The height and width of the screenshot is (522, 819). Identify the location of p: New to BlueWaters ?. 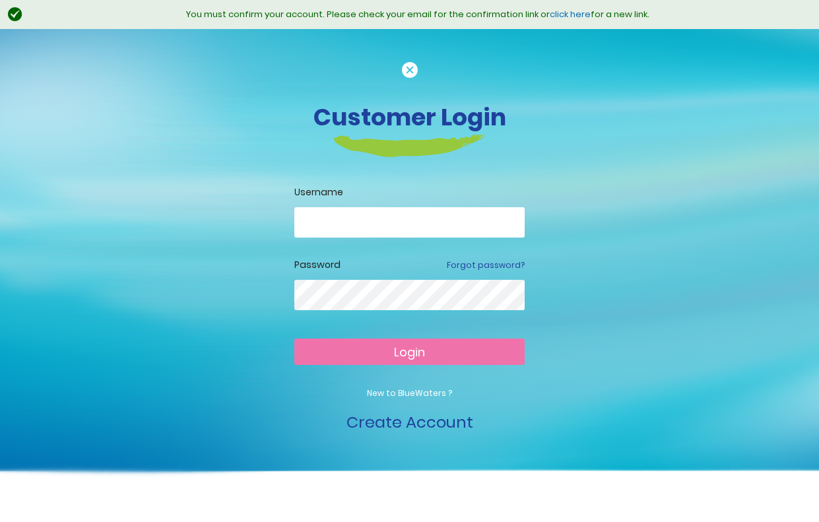
(409, 393).